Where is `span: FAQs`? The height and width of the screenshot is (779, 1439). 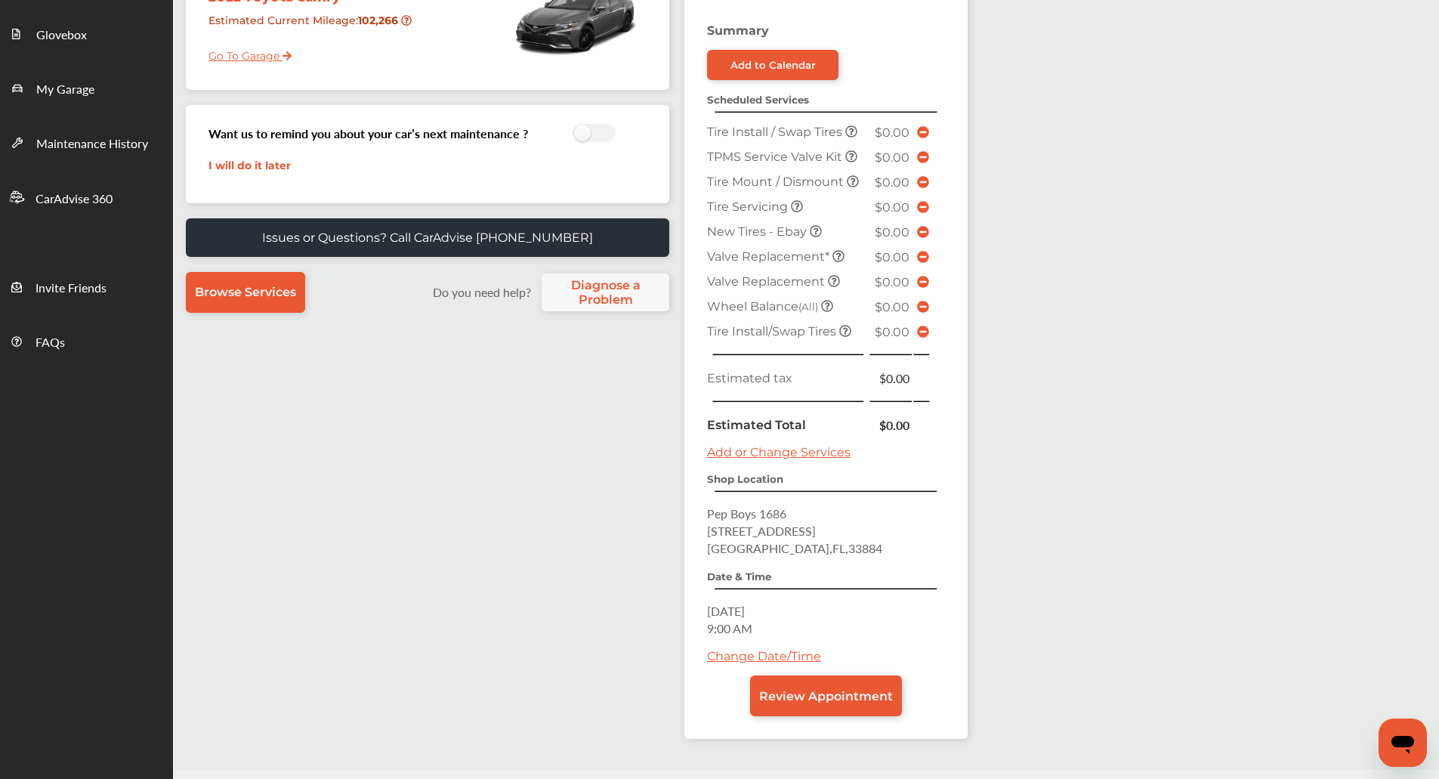
span: FAQs is located at coordinates (50, 343).